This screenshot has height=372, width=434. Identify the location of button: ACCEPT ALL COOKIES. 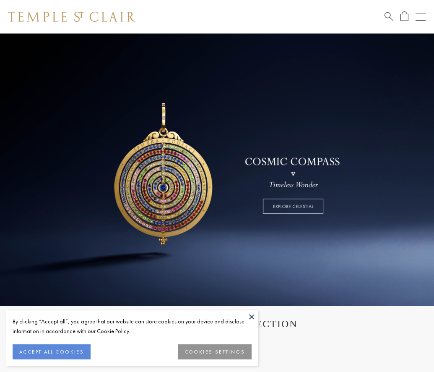
(52, 352).